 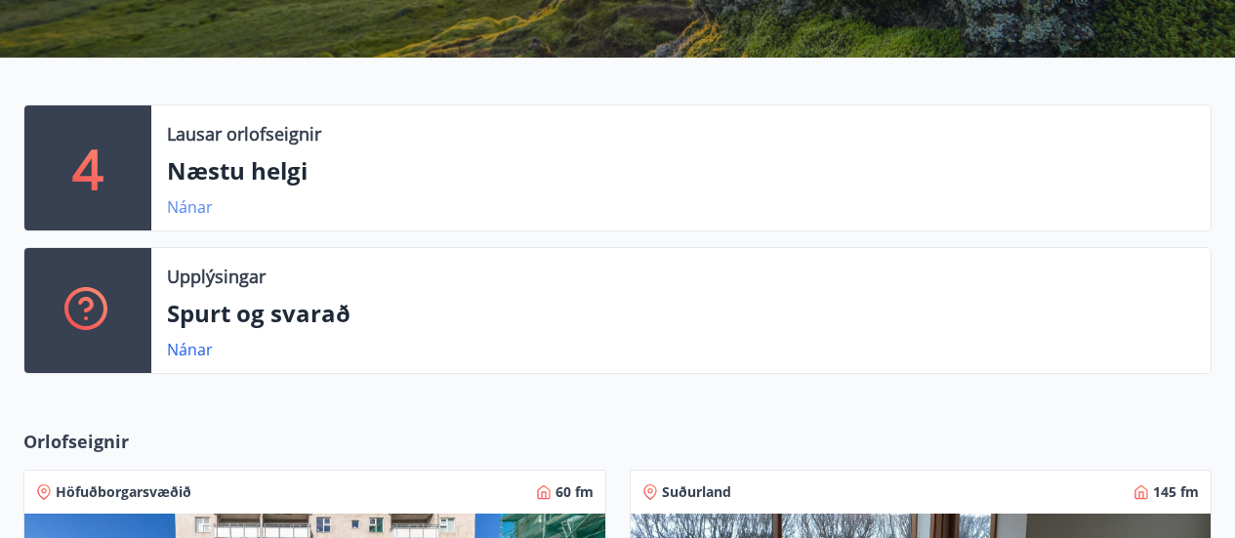 What do you see at coordinates (680, 313) in the screenshot?
I see `p: Spurt og svarað` at bounding box center [680, 313].